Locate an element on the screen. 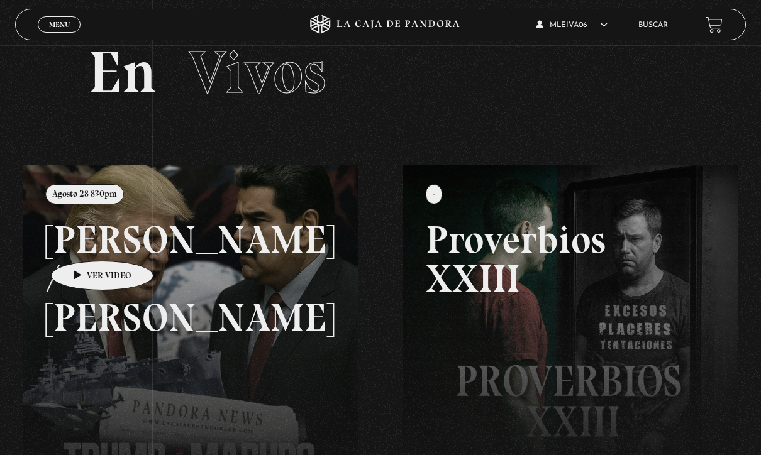  a: View your shopping cart is located at coordinates (714, 25).